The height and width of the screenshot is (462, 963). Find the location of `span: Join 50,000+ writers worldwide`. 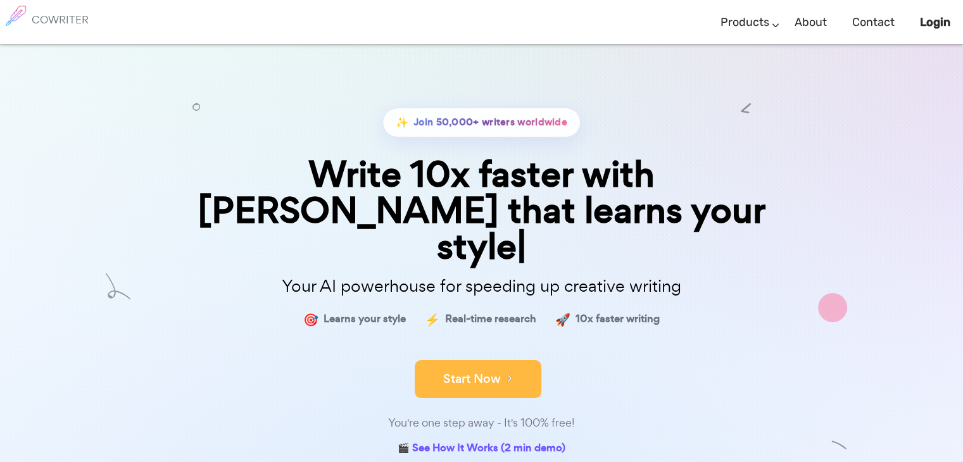

span: Join 50,000+ writers worldwide is located at coordinates (490, 122).